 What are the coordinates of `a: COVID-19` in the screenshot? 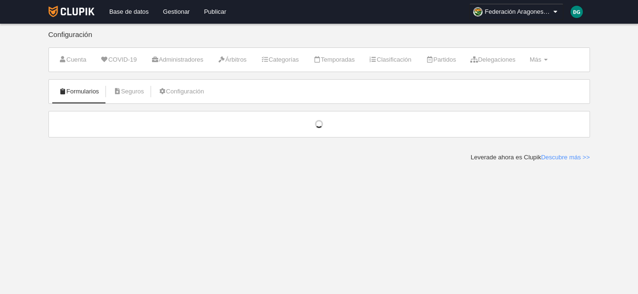 It's located at (119, 60).